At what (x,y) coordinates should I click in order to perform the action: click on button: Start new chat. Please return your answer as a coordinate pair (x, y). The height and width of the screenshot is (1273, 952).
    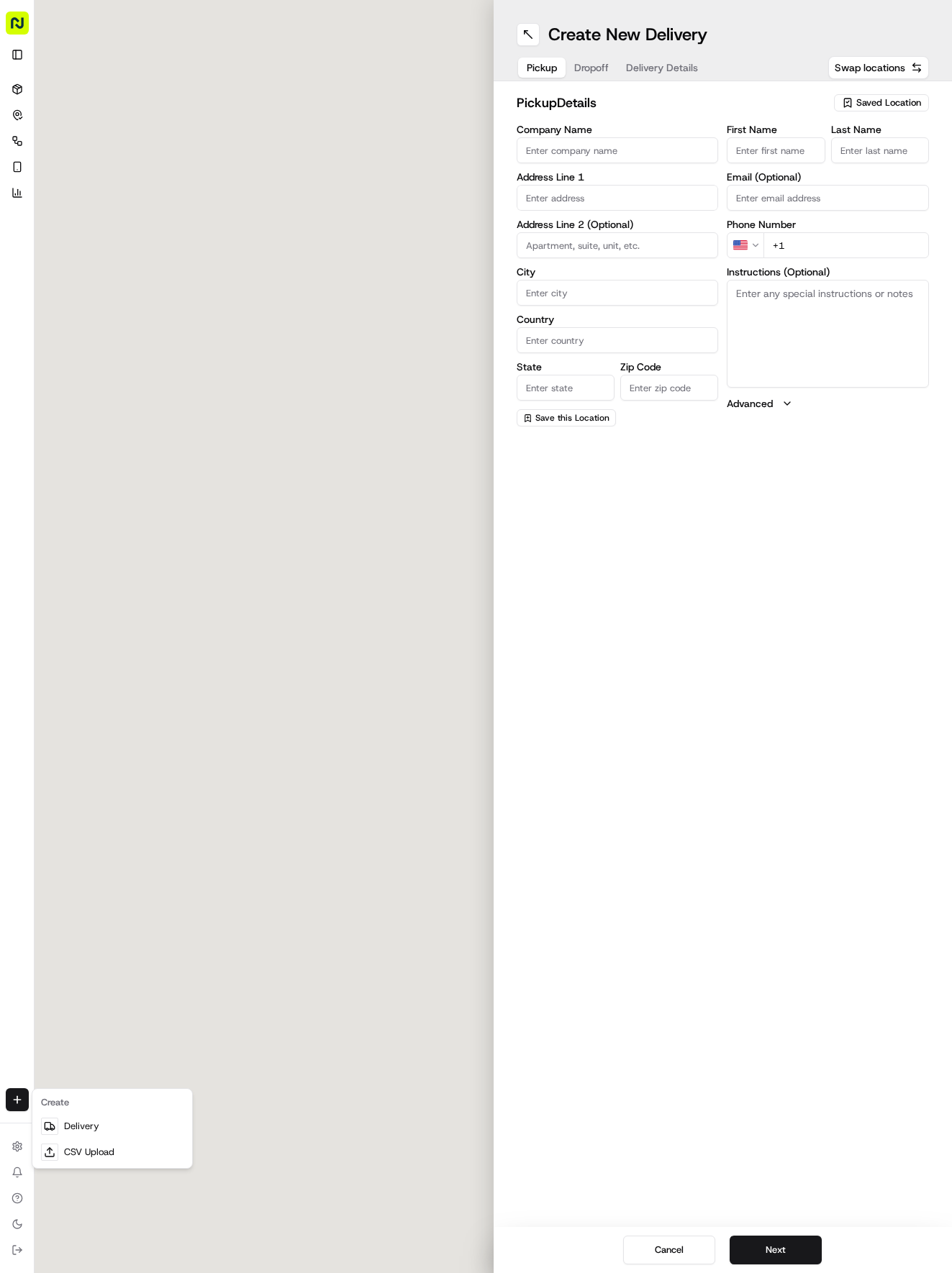
    Looking at the image, I should click on (253, 150).